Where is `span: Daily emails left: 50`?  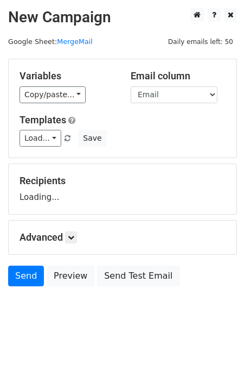 span: Daily emails left: 50 is located at coordinates (201, 42).